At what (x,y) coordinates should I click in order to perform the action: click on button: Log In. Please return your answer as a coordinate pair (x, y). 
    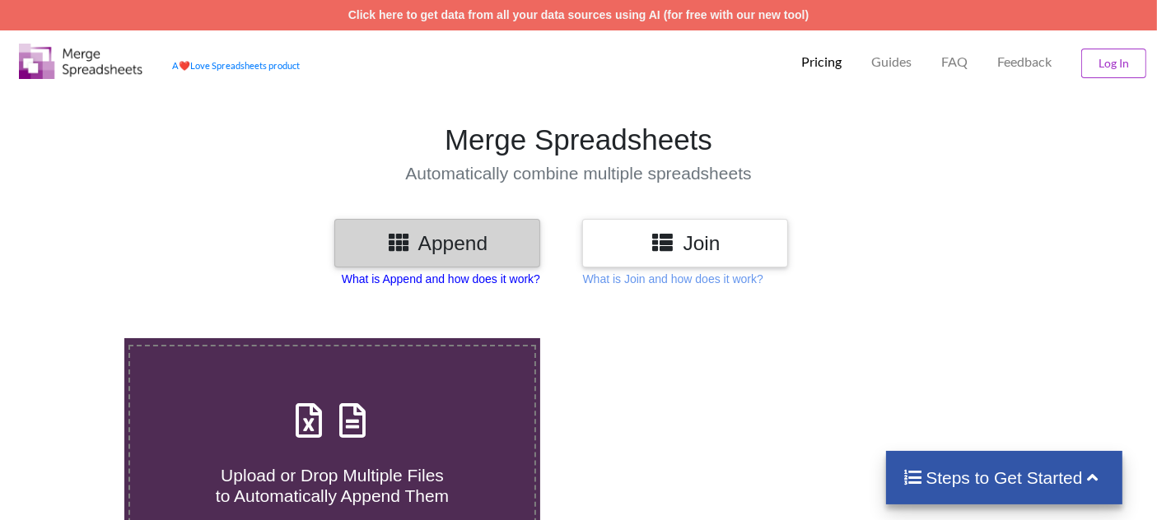
    Looking at the image, I should click on (1113, 63).